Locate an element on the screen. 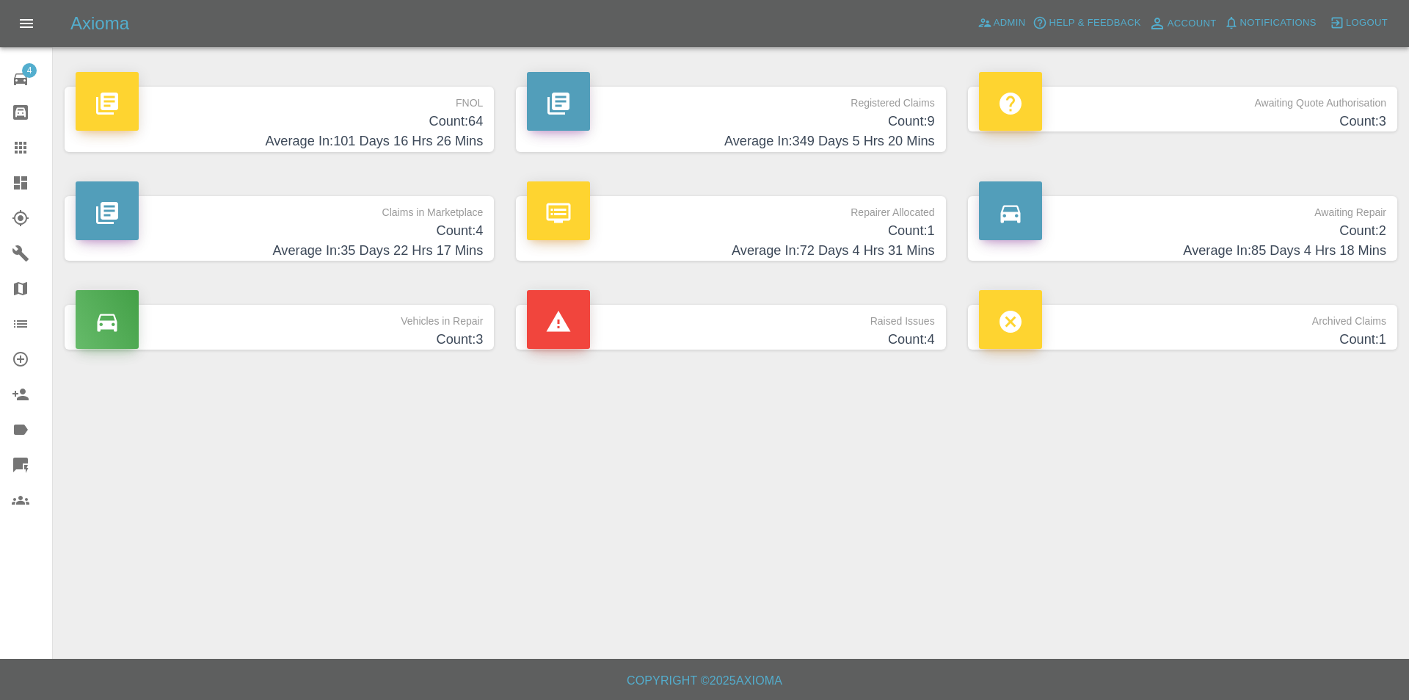 Image resolution: width=1409 pixels, height=700 pixels. a: Claims in MarketplaceCount:4Average In:35 Days 22 Hrs 17 Mins is located at coordinates (279, 228).